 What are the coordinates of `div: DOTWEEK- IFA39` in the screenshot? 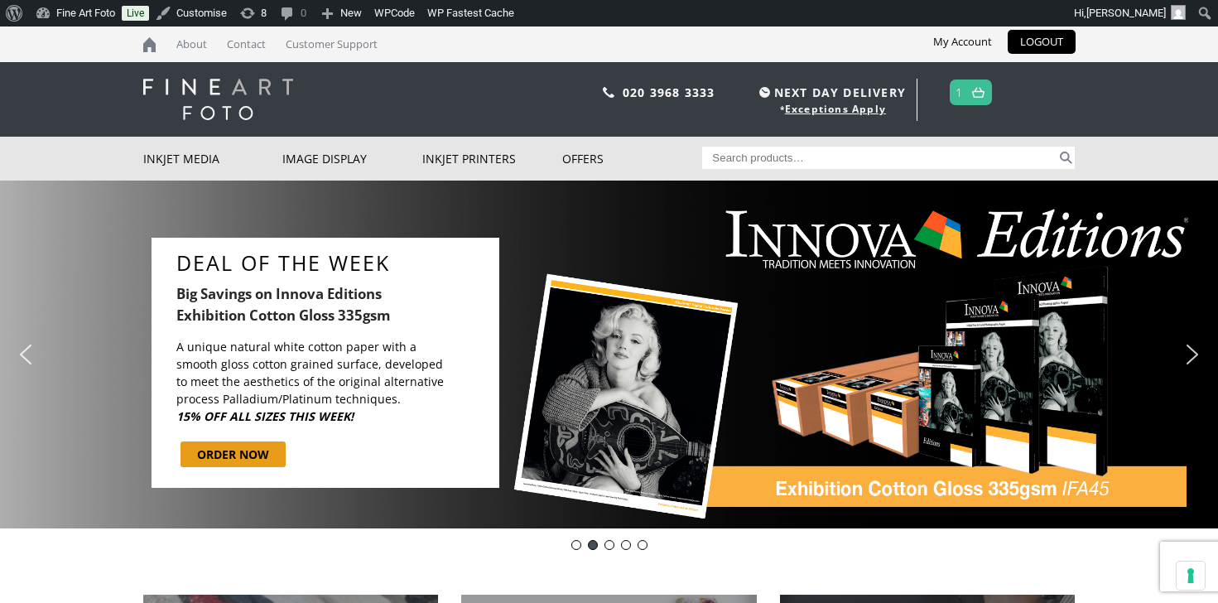 It's located at (643, 545).